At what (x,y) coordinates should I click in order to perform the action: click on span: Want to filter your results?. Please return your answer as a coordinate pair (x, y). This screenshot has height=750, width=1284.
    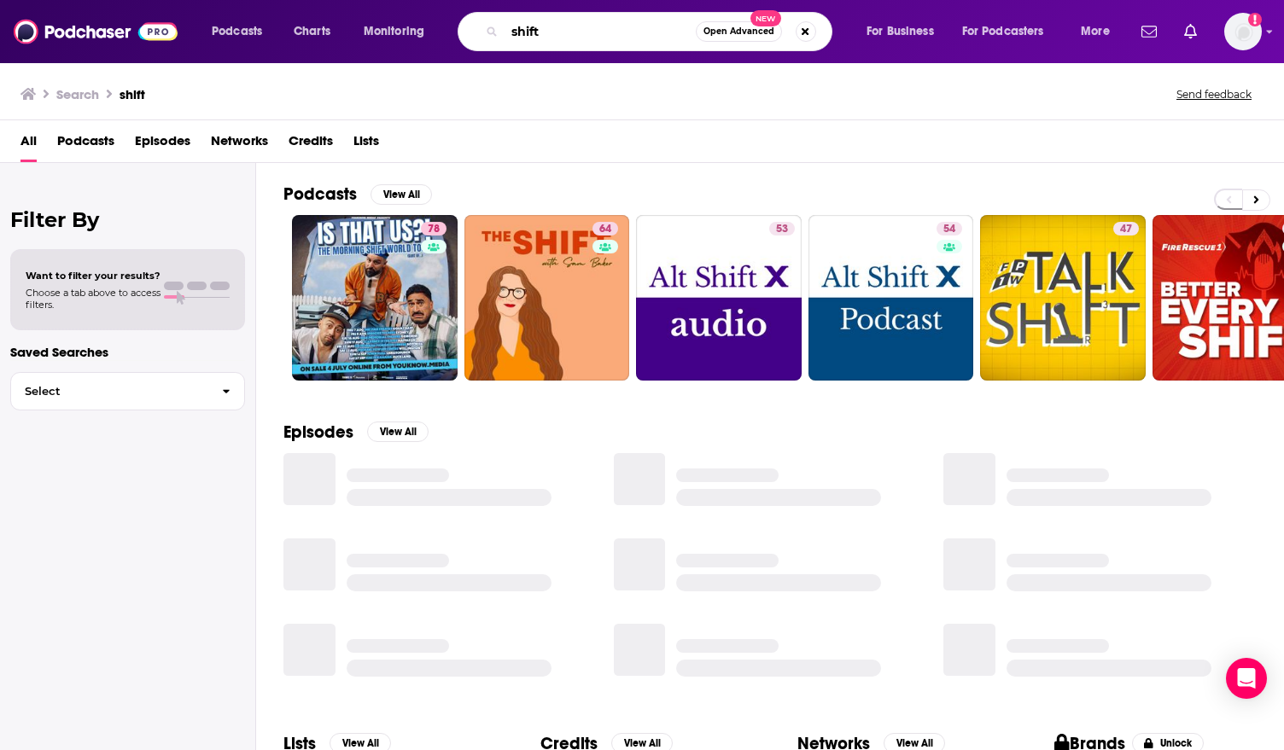
    Looking at the image, I should click on (93, 276).